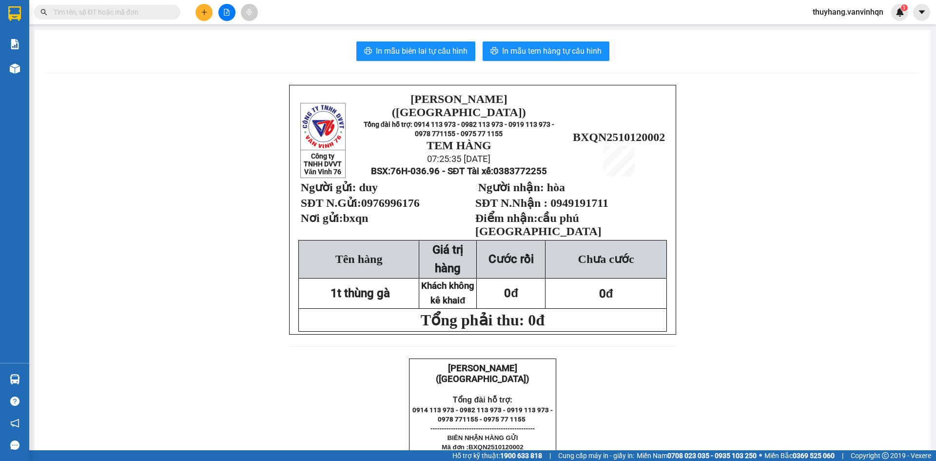  What do you see at coordinates (448, 259) in the screenshot?
I see `span: Giá trị hàng` at bounding box center [448, 259].